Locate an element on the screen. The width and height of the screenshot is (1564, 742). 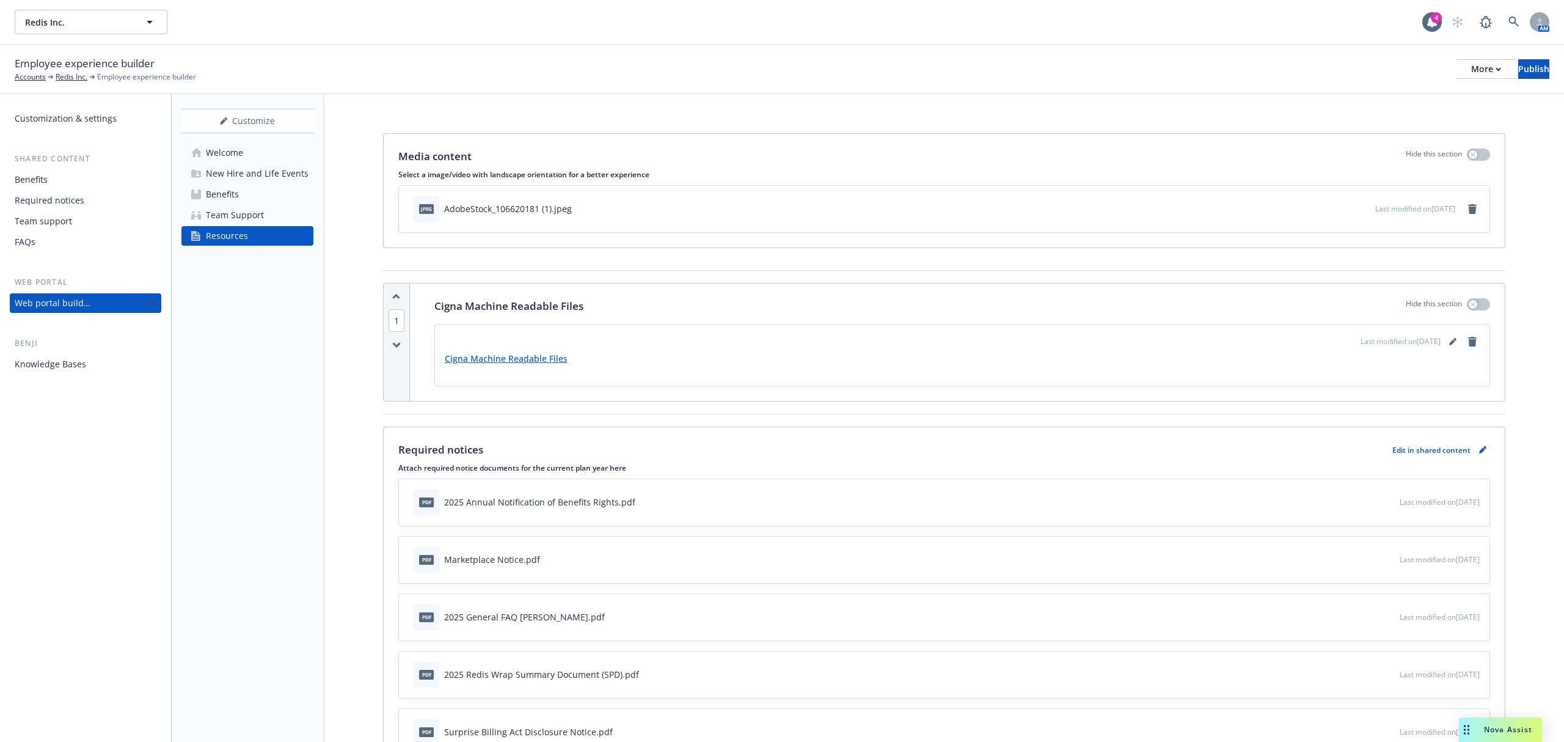
a: Web portal builder is located at coordinates (86, 303).